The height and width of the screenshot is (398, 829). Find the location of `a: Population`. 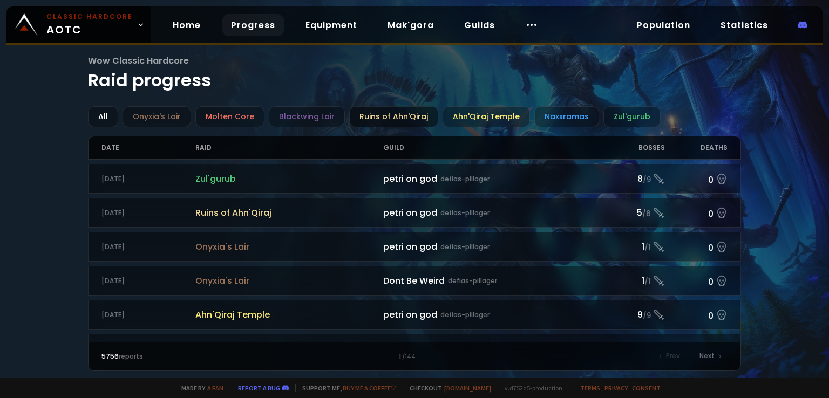

a: Population is located at coordinates (663, 25).